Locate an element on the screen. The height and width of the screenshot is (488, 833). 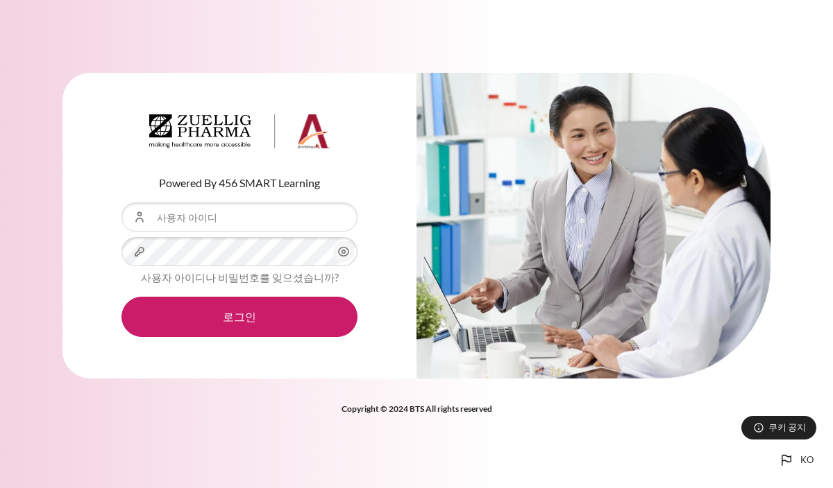
strong: Copyright © 2024 BTS All rights reserved is located at coordinates (416, 409).